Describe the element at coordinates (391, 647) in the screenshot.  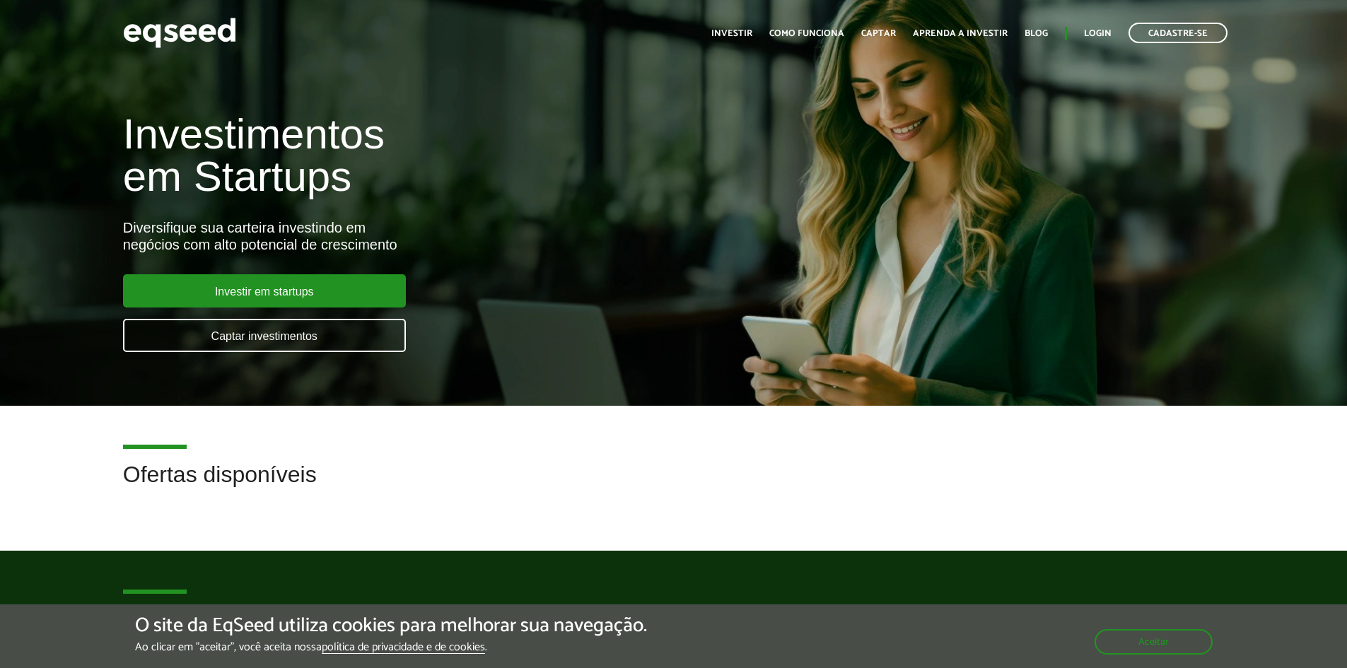
I see `p: Ao clicar em "aceitar", você aceita nossa .` at that location.